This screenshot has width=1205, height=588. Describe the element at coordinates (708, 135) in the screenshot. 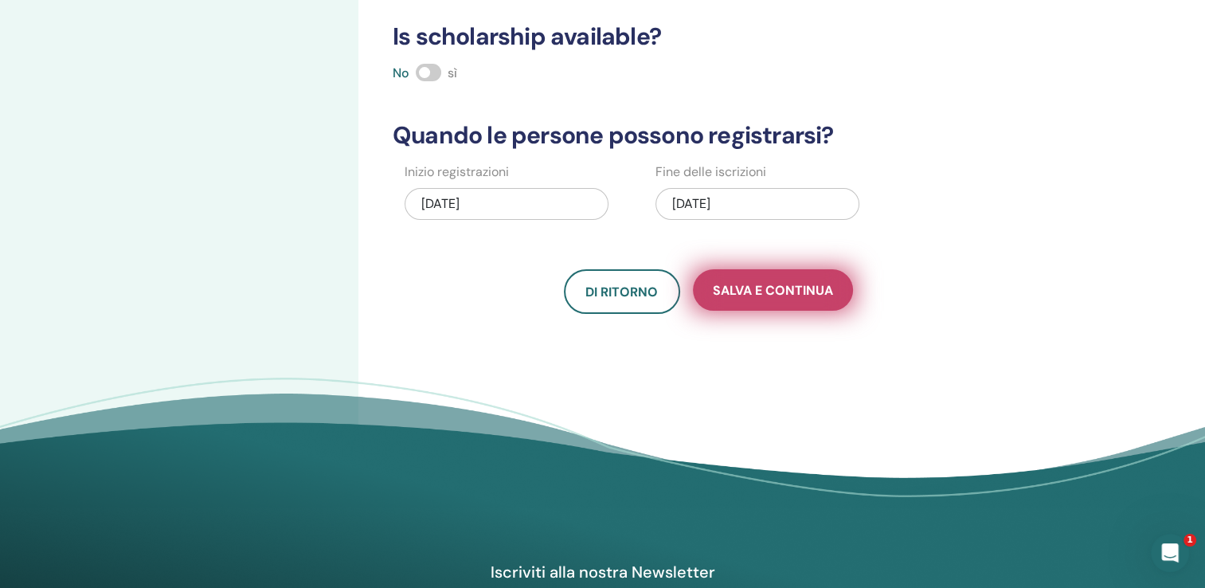

I see `h3: Quando le persone possono registrarsi?` at that location.